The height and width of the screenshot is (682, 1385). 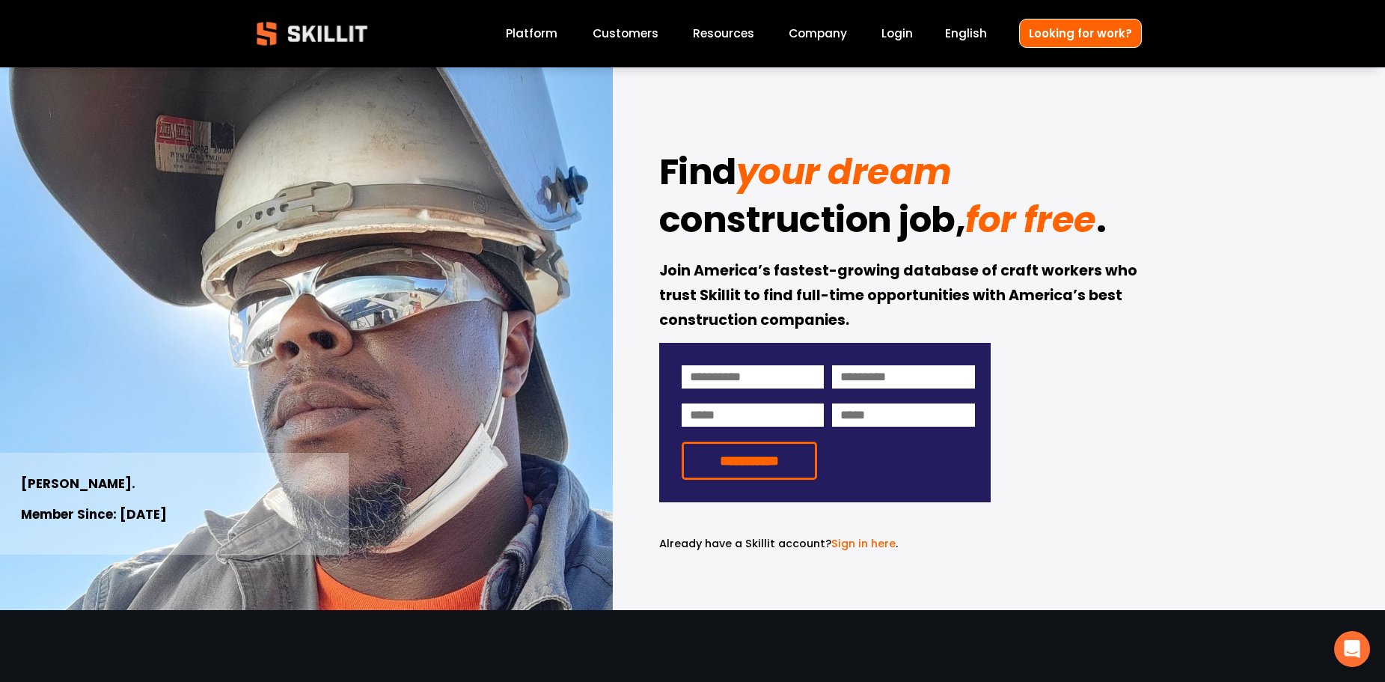 I want to click on a: Skillit, so click(x=312, y=34).